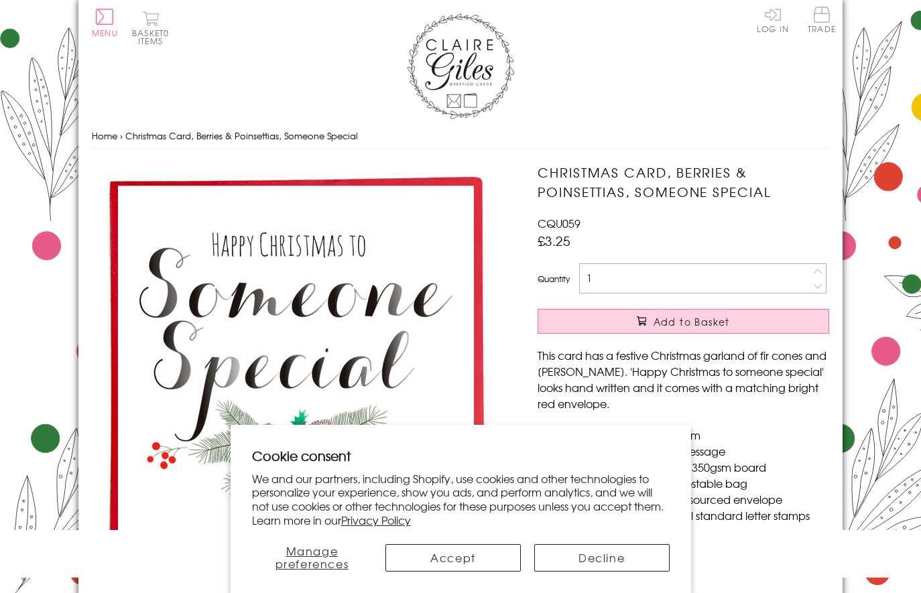  Describe the element at coordinates (554, 279) in the screenshot. I see `label: Quantity` at that location.